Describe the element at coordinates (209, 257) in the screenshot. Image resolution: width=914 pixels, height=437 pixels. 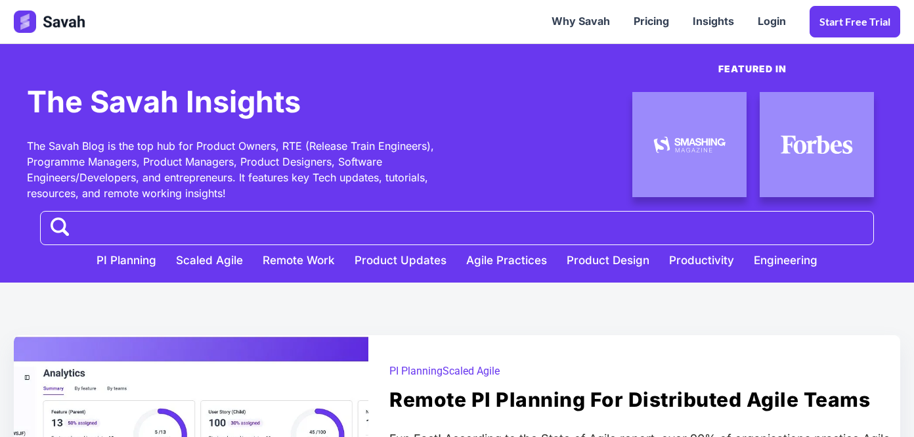
I see `a: Scaled Agile` at that location.